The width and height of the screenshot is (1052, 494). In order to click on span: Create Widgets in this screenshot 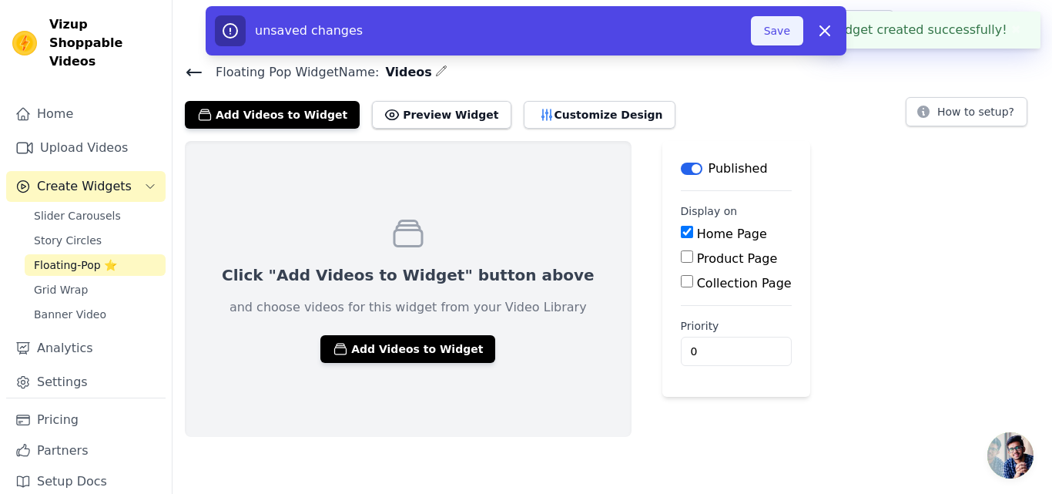, I will do `click(84, 186)`.